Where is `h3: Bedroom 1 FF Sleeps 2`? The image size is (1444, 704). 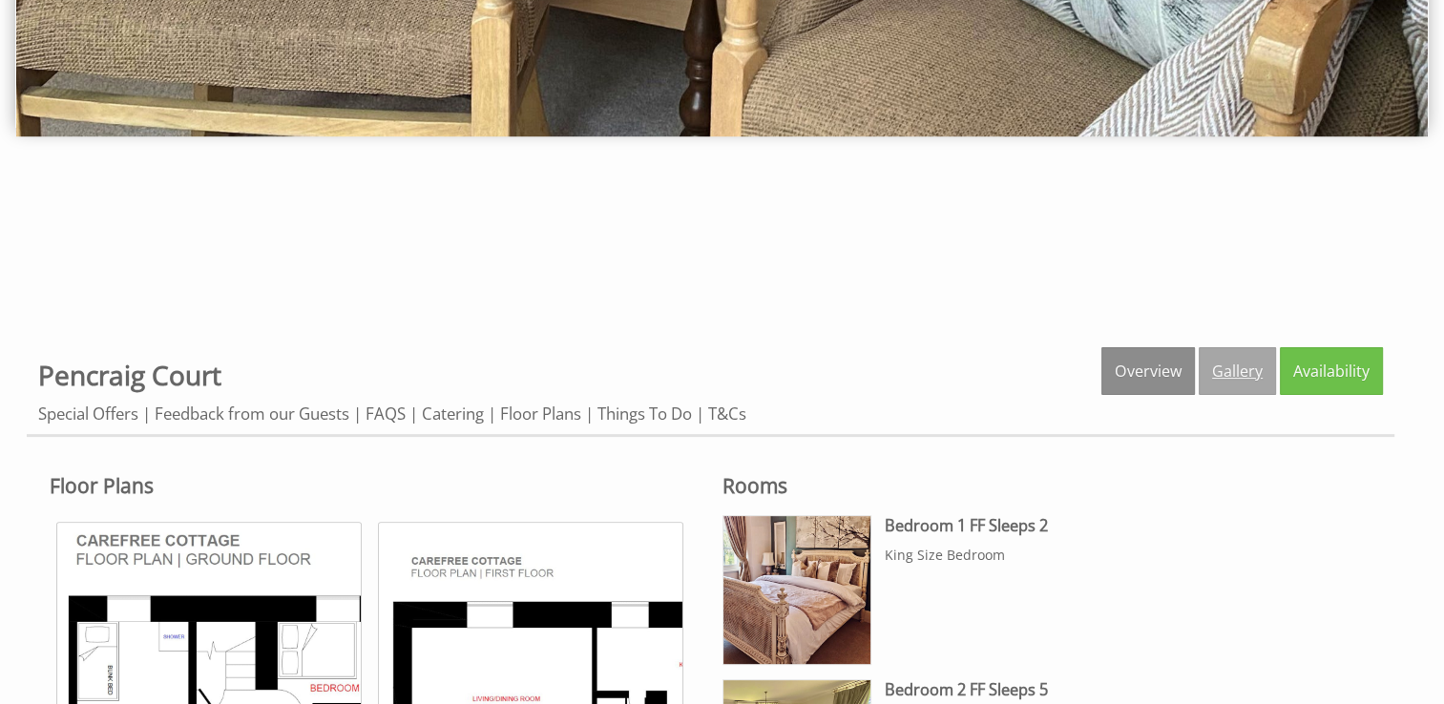 h3: Bedroom 1 FF Sleeps 2 is located at coordinates (1128, 526).